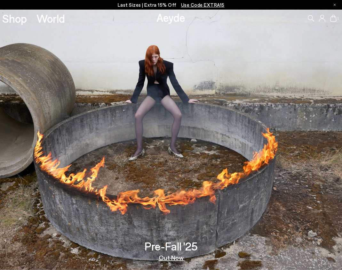 The width and height of the screenshot is (342, 270). What do you see at coordinates (14, 18) in the screenshot?
I see `a: Shop` at bounding box center [14, 18].